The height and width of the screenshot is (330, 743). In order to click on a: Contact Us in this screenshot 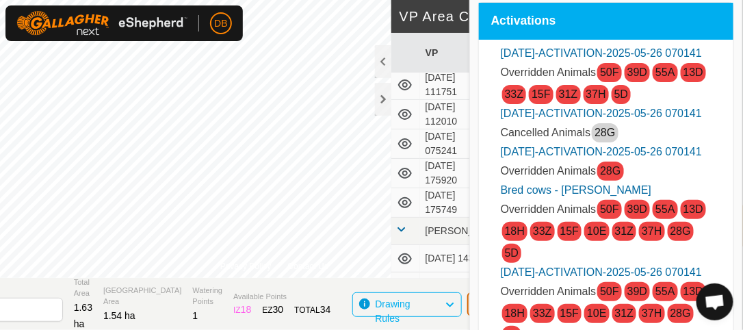, I will do `click(308, 266)`.